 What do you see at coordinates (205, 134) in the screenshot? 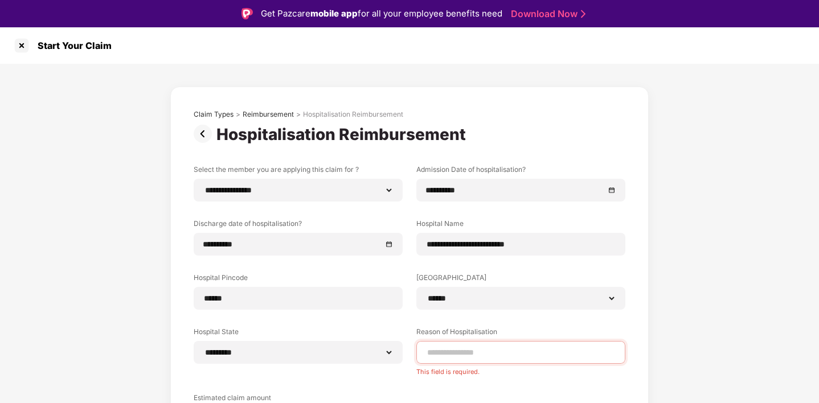
I see `img: svg+xml;base64,PHN2ZyBpZD0iUHJldi0zMngzMiIgeG1sbnM9Imh0dHA6Ly93d3cudzMub3JnLzIwMDAvc3ZnIiB3aWR0aD...` at bounding box center [205, 134].